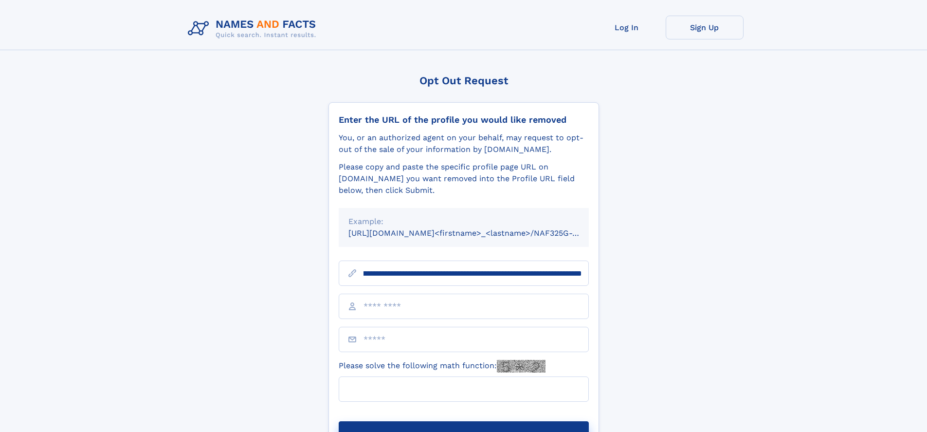 Image resolution: width=927 pixels, height=432 pixels. I want to click on div: Opt Out Request, so click(464, 80).